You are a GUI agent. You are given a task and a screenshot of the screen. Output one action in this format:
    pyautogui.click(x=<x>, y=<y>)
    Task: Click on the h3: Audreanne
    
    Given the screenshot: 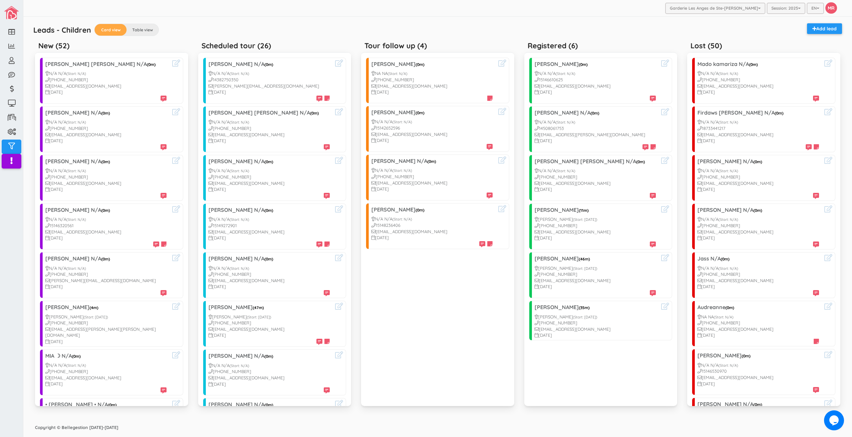 What is the action you would take?
    pyautogui.click(x=758, y=308)
    